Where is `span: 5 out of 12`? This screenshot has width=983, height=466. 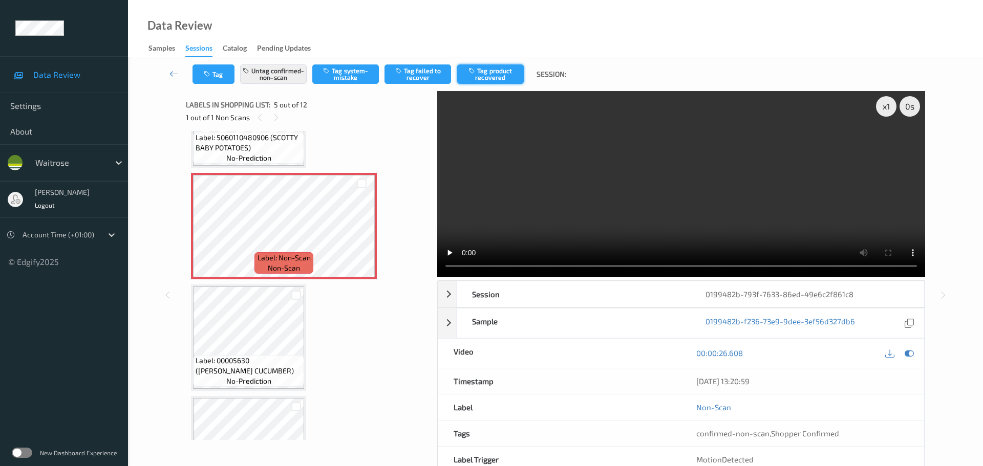 span: 5 out of 12 is located at coordinates (290, 105).